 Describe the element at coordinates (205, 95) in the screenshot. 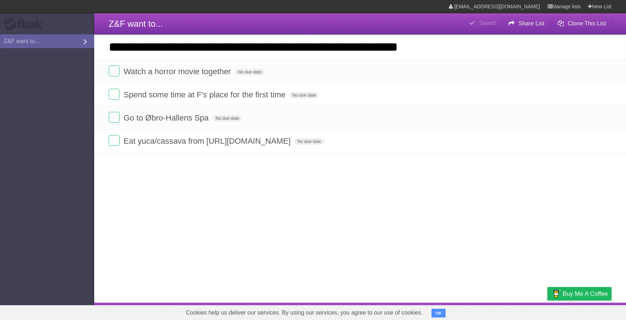

I see `span: Spend some time at F's place for the first time` at that location.